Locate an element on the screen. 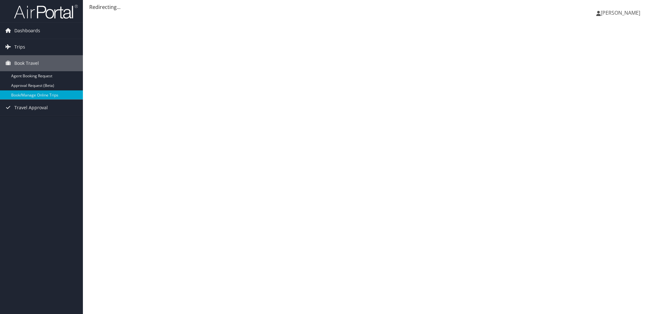  span: Dashboards is located at coordinates (27, 31).